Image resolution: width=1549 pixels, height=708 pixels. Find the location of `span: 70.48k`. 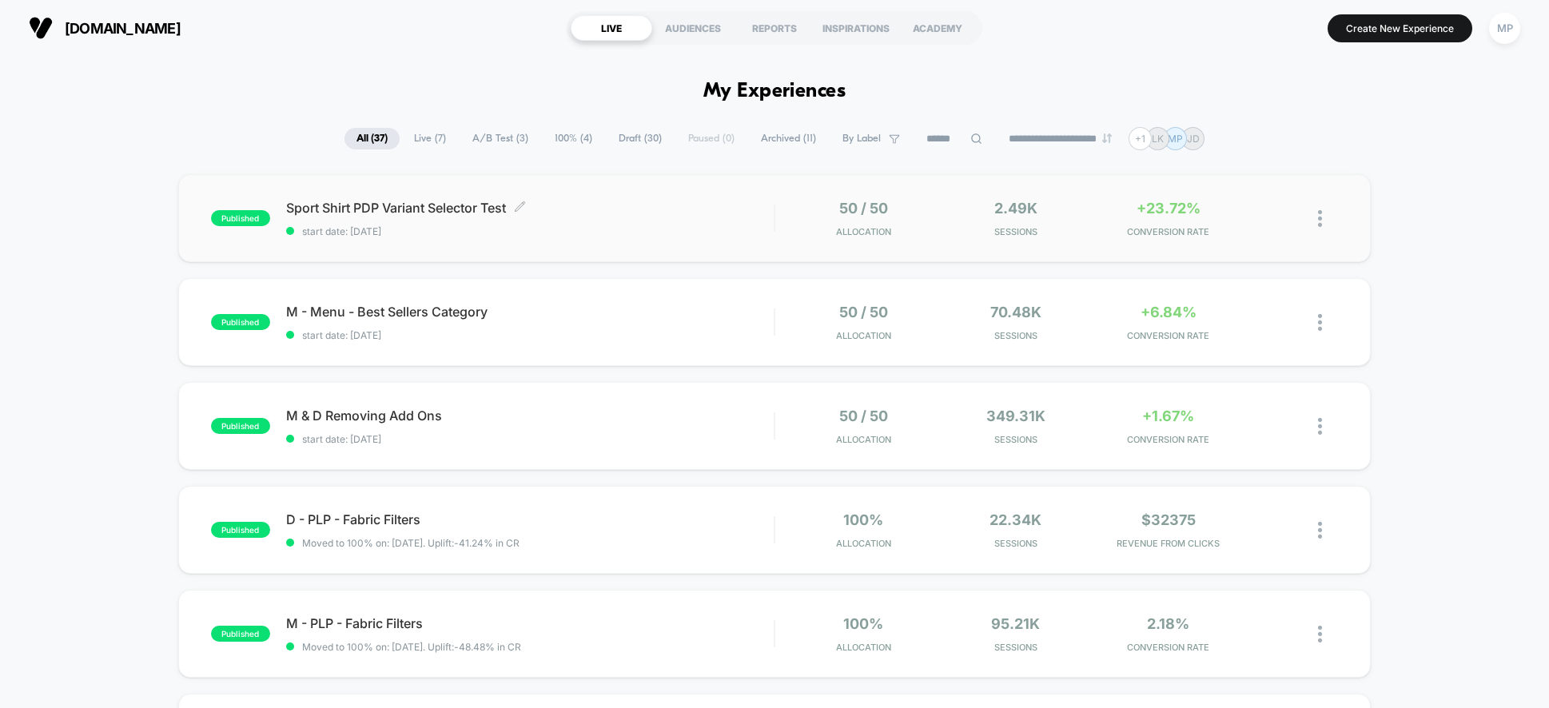

span: 70.48k is located at coordinates (1016, 312).